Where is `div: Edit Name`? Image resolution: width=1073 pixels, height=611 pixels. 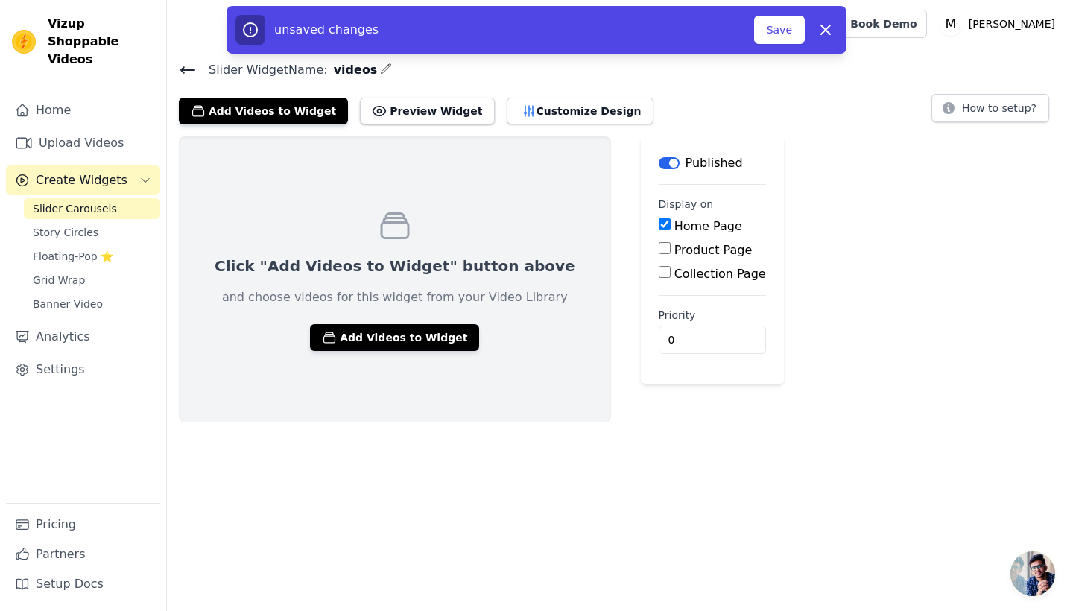
div: Edit Name is located at coordinates (386, 69).